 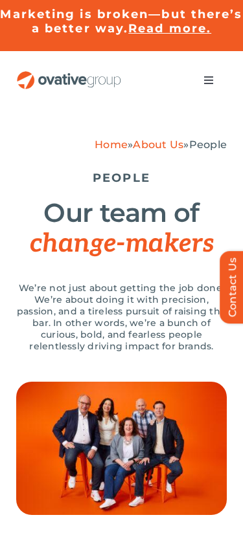 I want to click on a: About Us, so click(x=158, y=144).